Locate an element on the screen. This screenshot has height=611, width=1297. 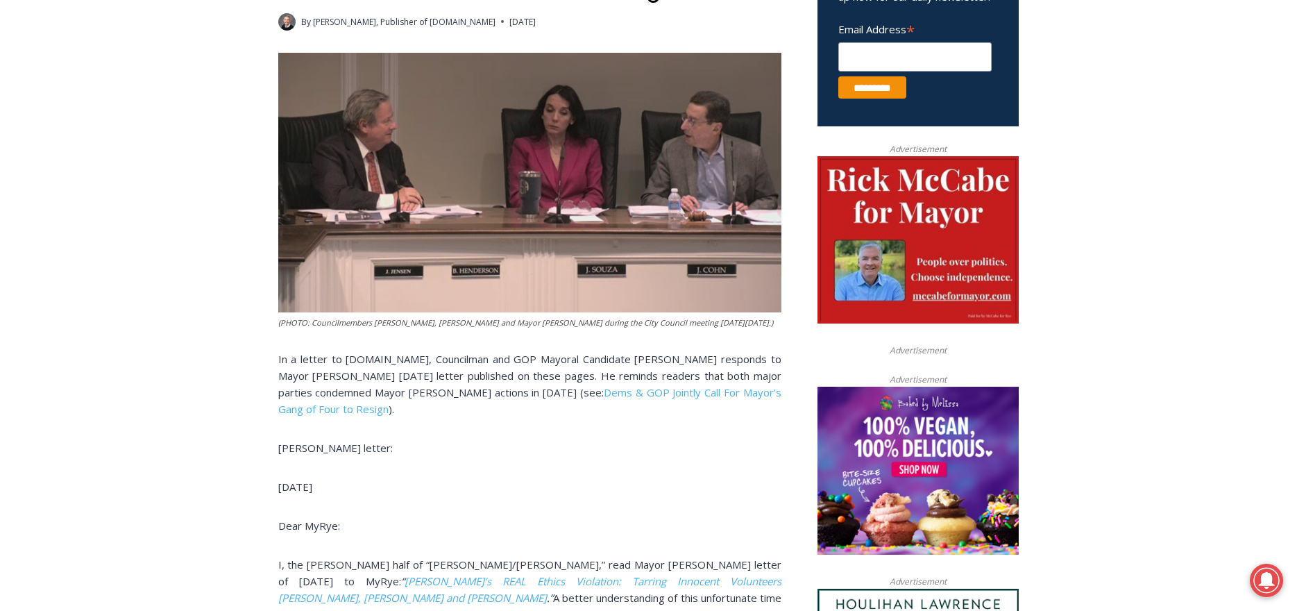
div: "We would have speakers with experience in local journalism speak to us about their experiences a... is located at coordinates (503, 67).